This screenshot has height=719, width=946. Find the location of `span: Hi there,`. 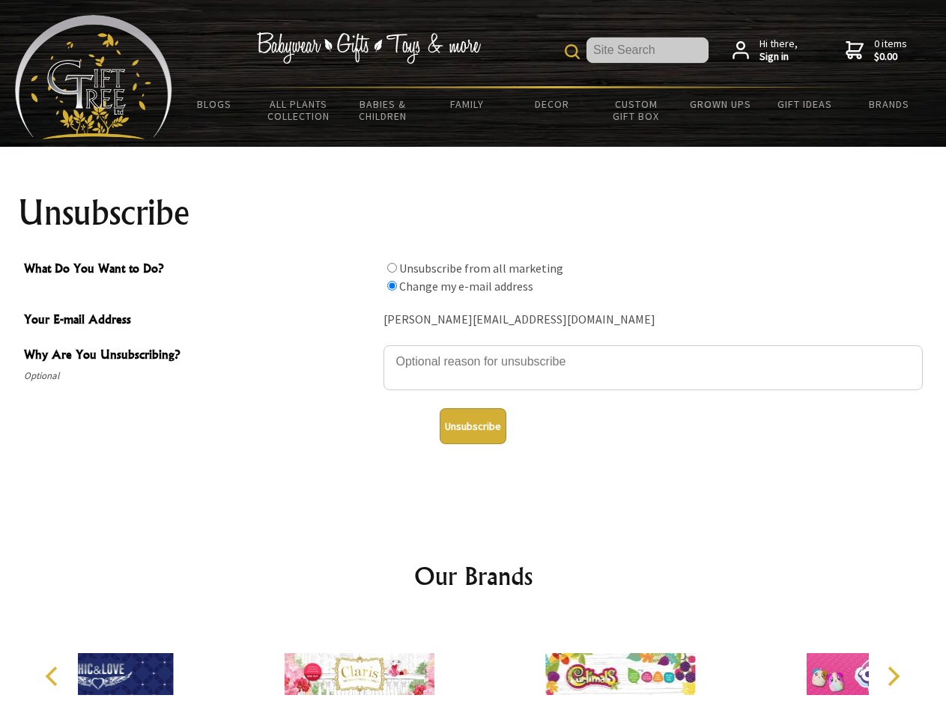

span: Hi there, is located at coordinates (779, 50).